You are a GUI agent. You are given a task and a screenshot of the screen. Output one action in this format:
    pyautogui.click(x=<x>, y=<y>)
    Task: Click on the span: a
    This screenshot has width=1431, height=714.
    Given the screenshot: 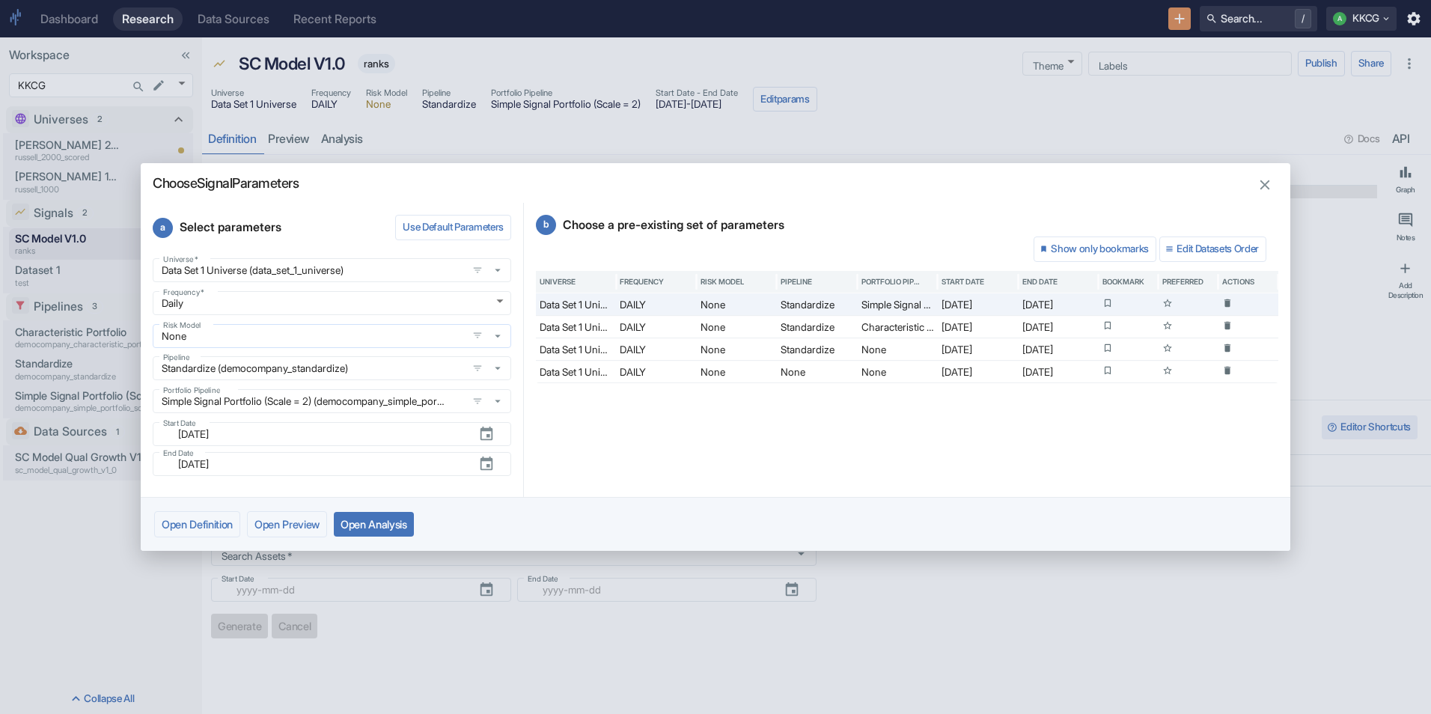 What is the action you would take?
    pyautogui.click(x=162, y=228)
    